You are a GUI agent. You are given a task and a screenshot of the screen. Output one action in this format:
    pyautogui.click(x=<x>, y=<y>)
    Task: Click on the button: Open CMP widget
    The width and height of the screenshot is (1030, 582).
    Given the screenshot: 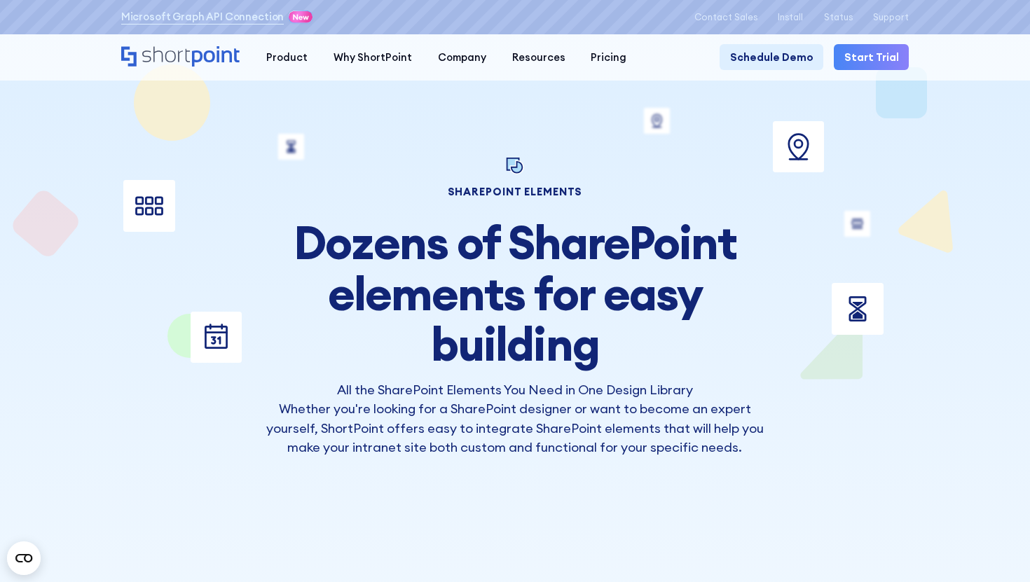 What is the action you would take?
    pyautogui.click(x=24, y=558)
    